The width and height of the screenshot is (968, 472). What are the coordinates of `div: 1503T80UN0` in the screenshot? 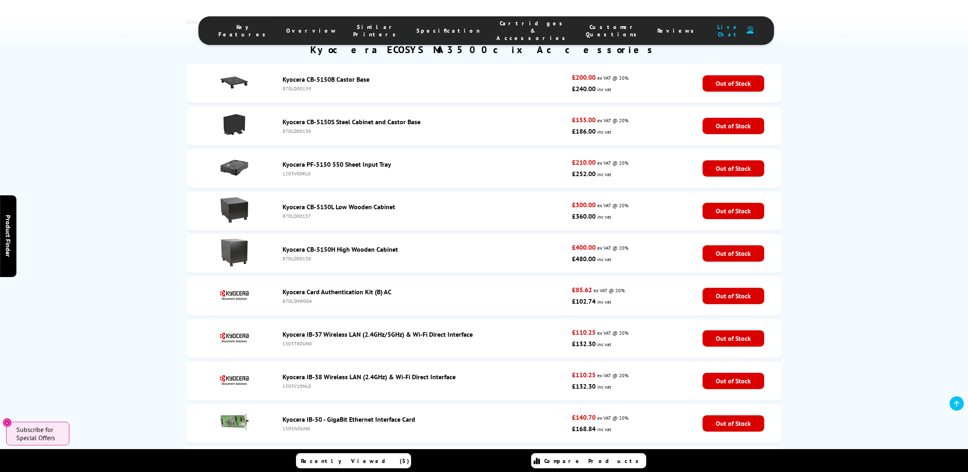 It's located at (425, 343).